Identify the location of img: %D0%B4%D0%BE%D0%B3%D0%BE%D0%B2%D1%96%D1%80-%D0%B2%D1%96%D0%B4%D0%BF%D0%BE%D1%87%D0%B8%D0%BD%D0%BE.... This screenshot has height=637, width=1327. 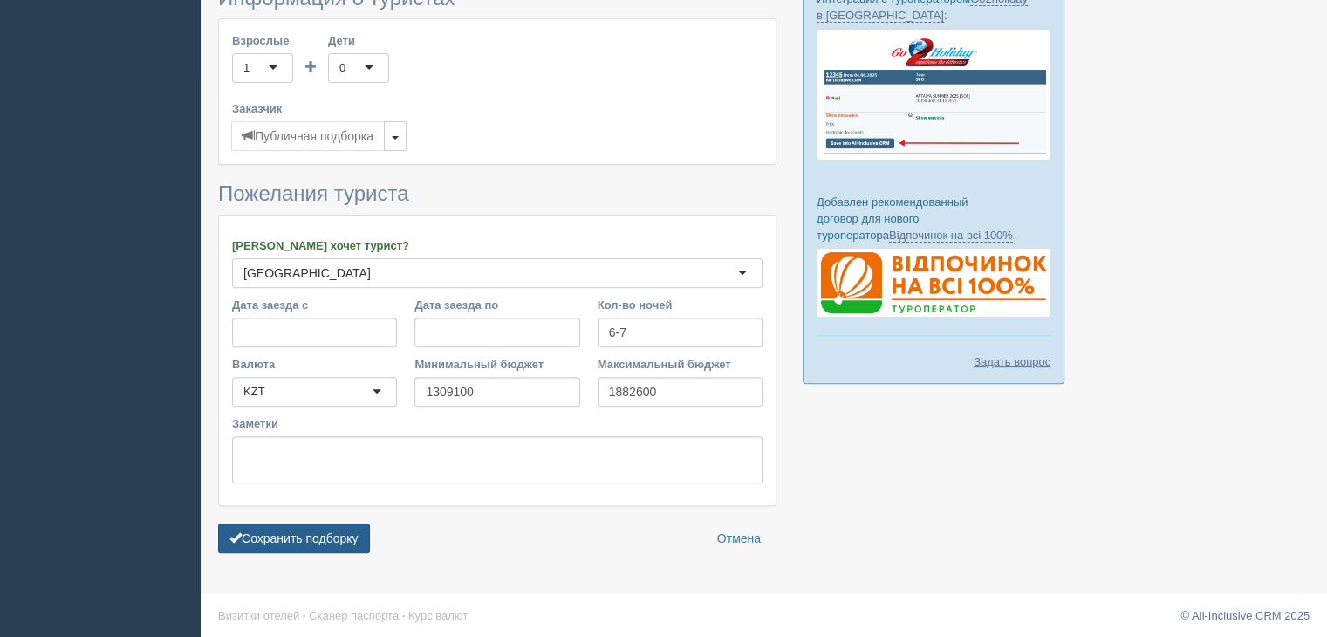
(933, 283).